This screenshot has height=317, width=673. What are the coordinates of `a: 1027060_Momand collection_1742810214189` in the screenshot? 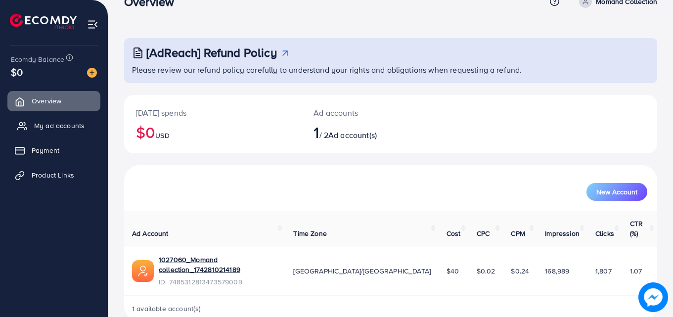 It's located at (218, 264).